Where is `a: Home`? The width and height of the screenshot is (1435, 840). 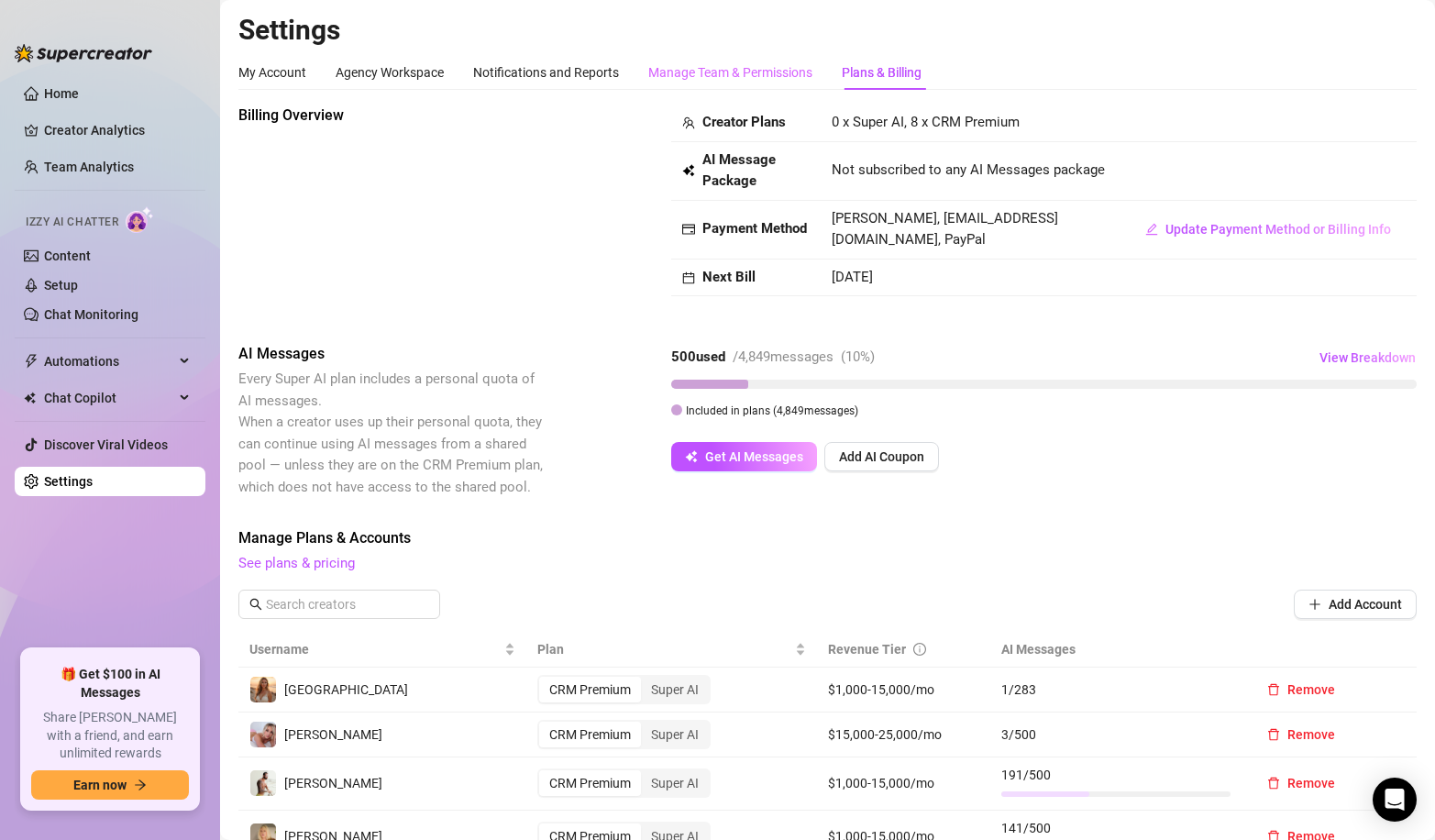 a: Home is located at coordinates (62, 93).